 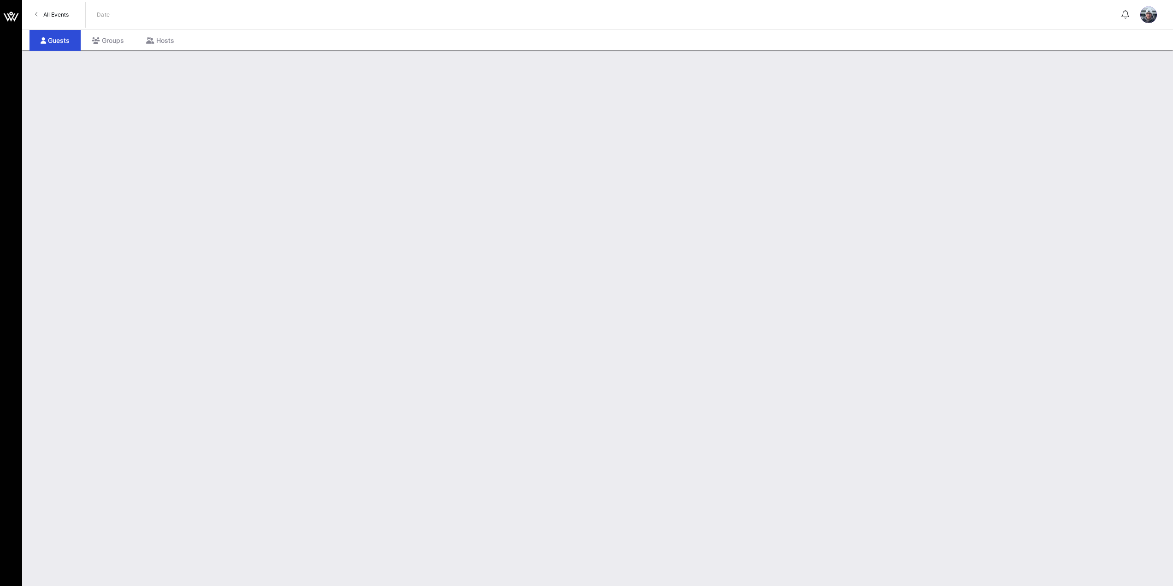 What do you see at coordinates (56, 14) in the screenshot?
I see `span: All Events` at bounding box center [56, 14].